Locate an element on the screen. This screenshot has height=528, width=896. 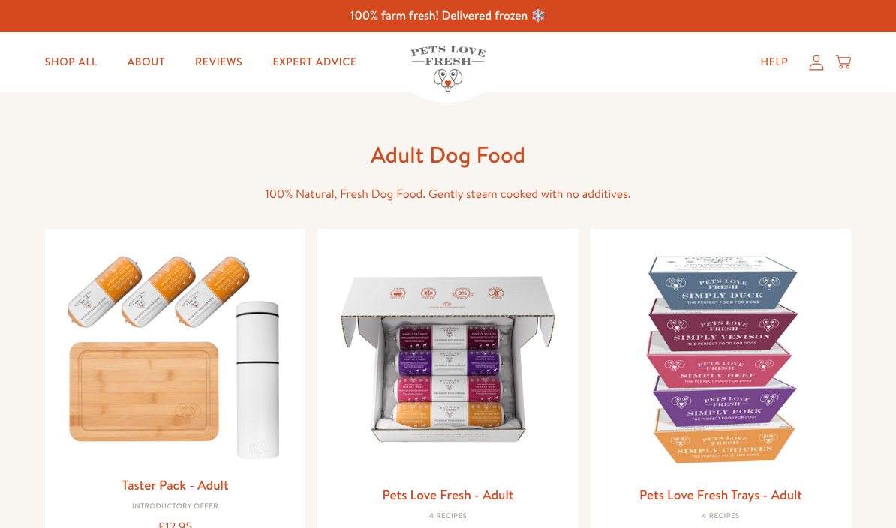
a: Expert Advice is located at coordinates (314, 62).